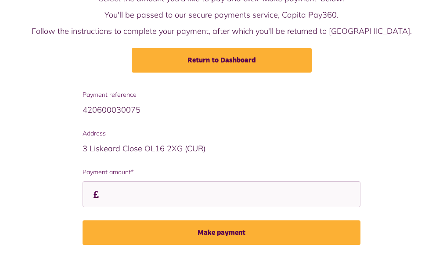 This screenshot has width=443, height=267. I want to click on span: Address, so click(221, 133).